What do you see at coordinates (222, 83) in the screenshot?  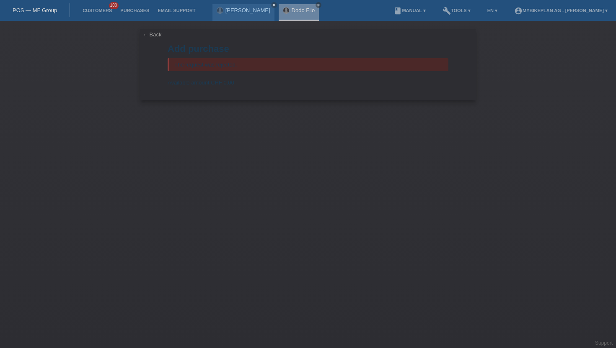 I see `span: CHF 0.00` at bounding box center [222, 83].